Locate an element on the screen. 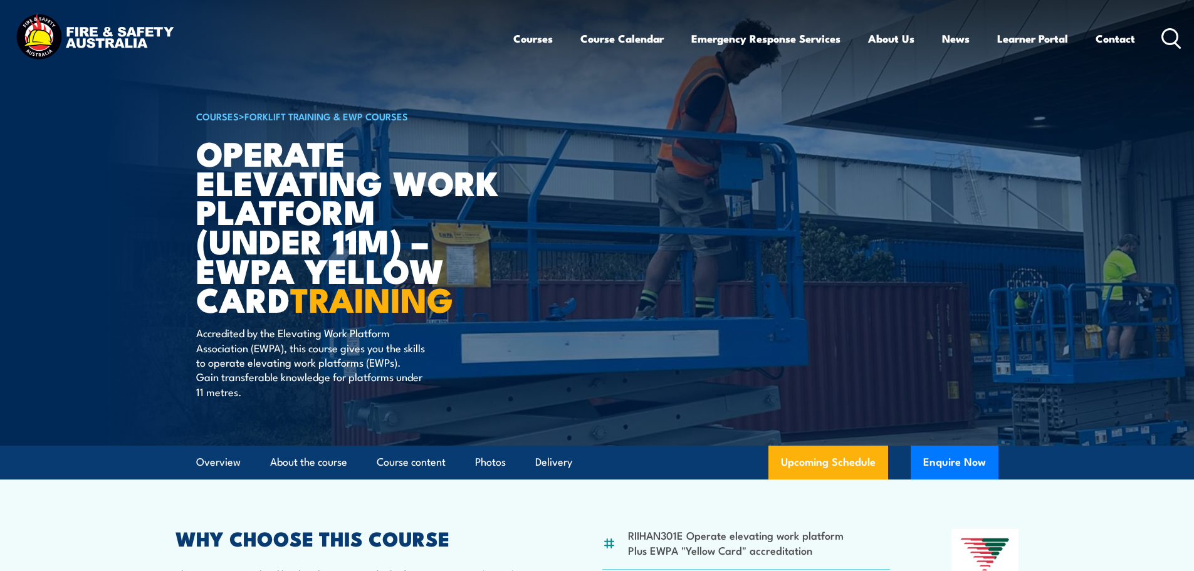 The height and width of the screenshot is (571, 1194). a: Upcoming Schedule is located at coordinates (828, 463).